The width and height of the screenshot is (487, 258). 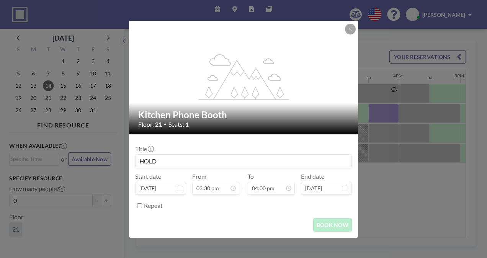 What do you see at coordinates (244, 77) in the screenshot?
I see `g: flex-grow: 1.2;` at bounding box center [244, 77].